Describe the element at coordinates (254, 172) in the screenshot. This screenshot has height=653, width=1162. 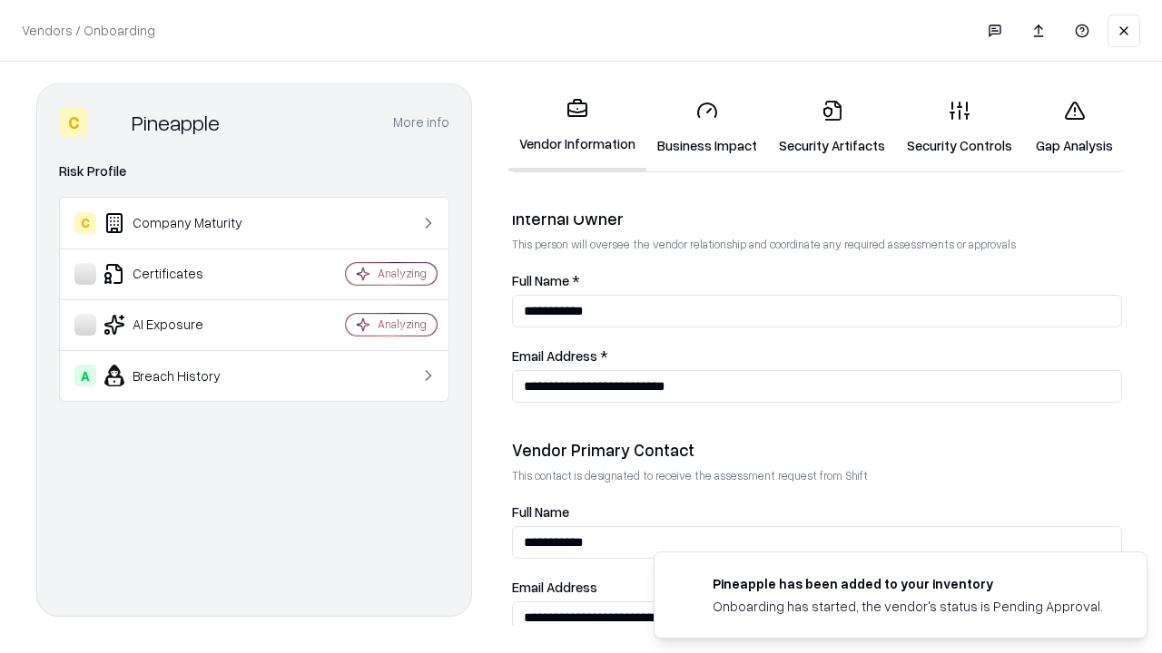
I see `div: Risk Profile` at that location.